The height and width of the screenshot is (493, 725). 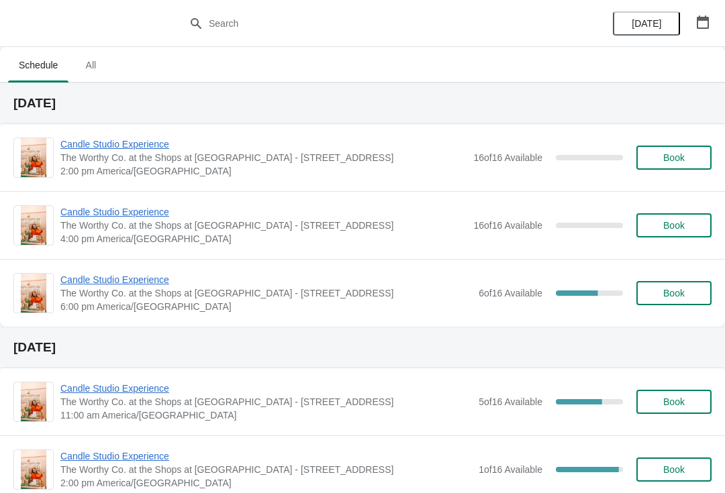 What do you see at coordinates (510, 470) in the screenshot?
I see `span: 1 of 16 Available` at bounding box center [510, 470].